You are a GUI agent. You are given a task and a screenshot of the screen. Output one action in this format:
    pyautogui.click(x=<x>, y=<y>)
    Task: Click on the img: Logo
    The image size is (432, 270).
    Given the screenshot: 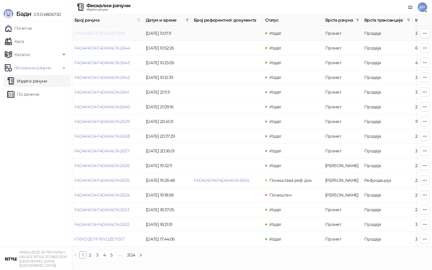 What is the action you would take?
    pyautogui.click(x=8, y=14)
    